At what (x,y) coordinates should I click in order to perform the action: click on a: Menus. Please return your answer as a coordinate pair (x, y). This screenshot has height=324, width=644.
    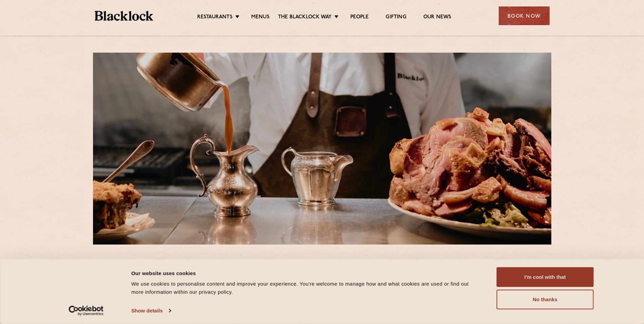
    Looking at the image, I should click on (260, 18).